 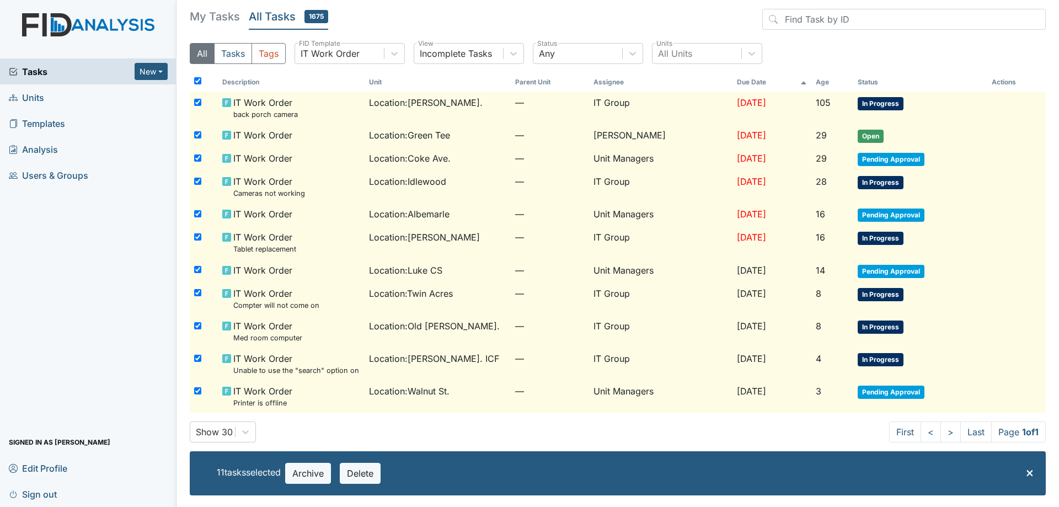 I want to click on span: IT Work Order Unable to use the "search" option on cameras., so click(x=296, y=364).